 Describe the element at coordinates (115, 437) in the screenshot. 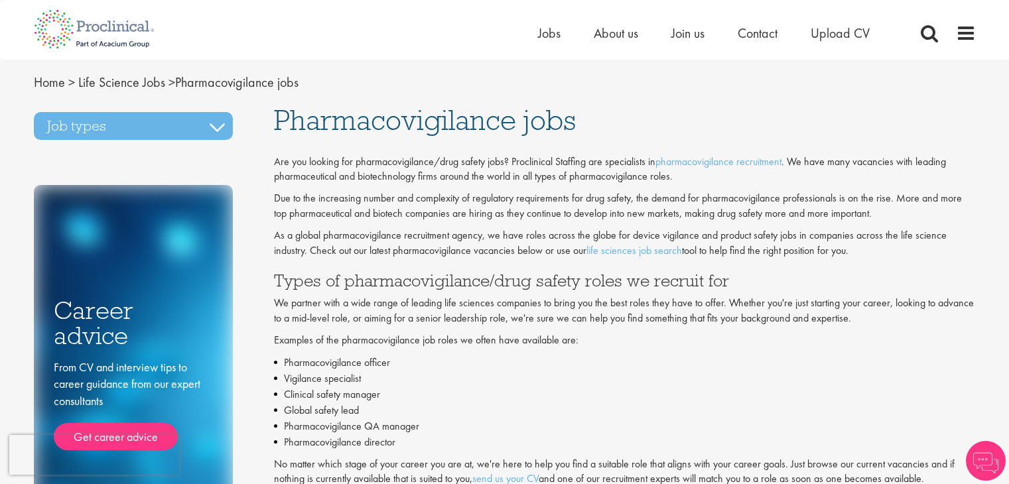

I see `a: Get career advice` at that location.